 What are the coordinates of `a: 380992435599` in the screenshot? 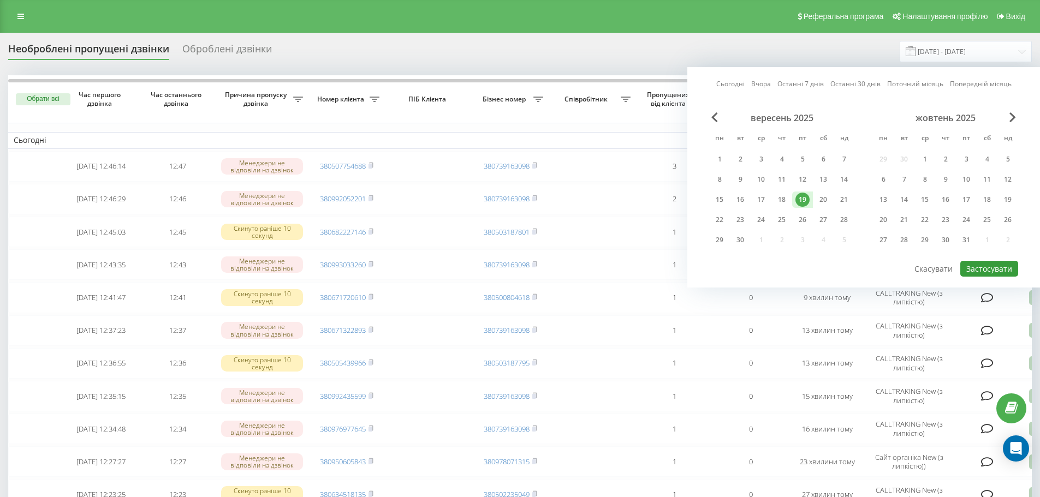 It's located at (343, 396).